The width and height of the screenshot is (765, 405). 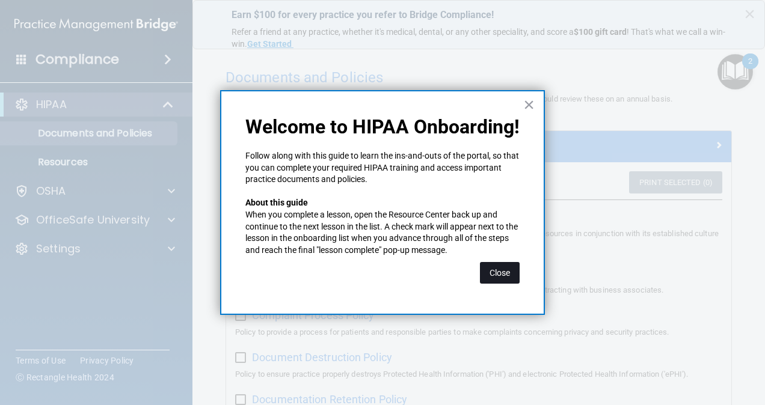 What do you see at coordinates (277, 203) in the screenshot?
I see `strong: About this guide` at bounding box center [277, 203].